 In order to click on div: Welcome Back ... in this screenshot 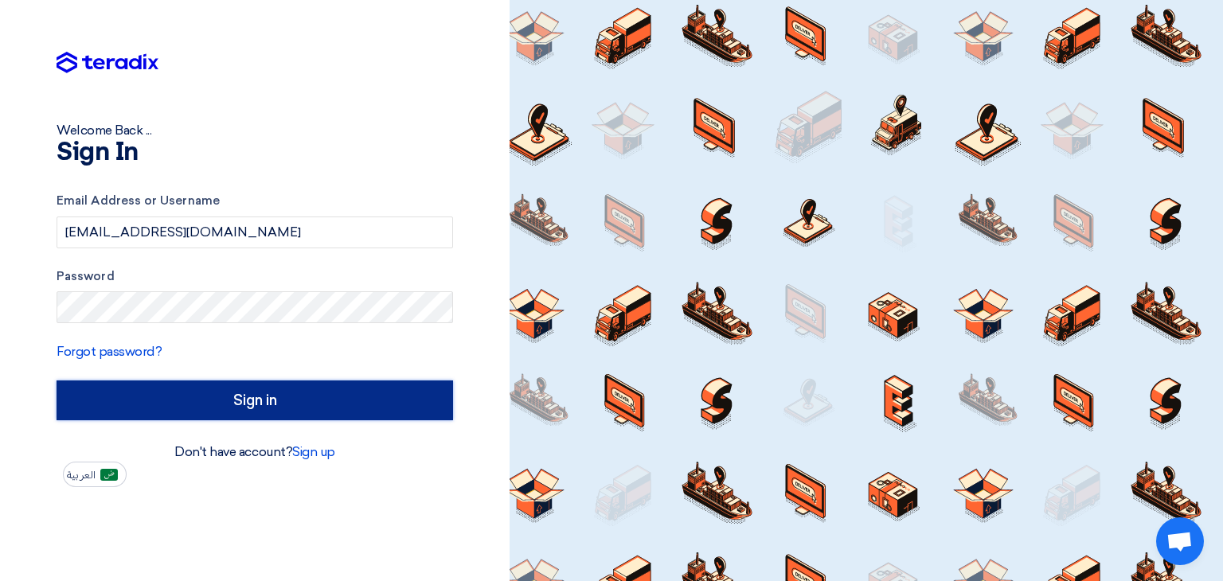, I will do `click(255, 131)`.